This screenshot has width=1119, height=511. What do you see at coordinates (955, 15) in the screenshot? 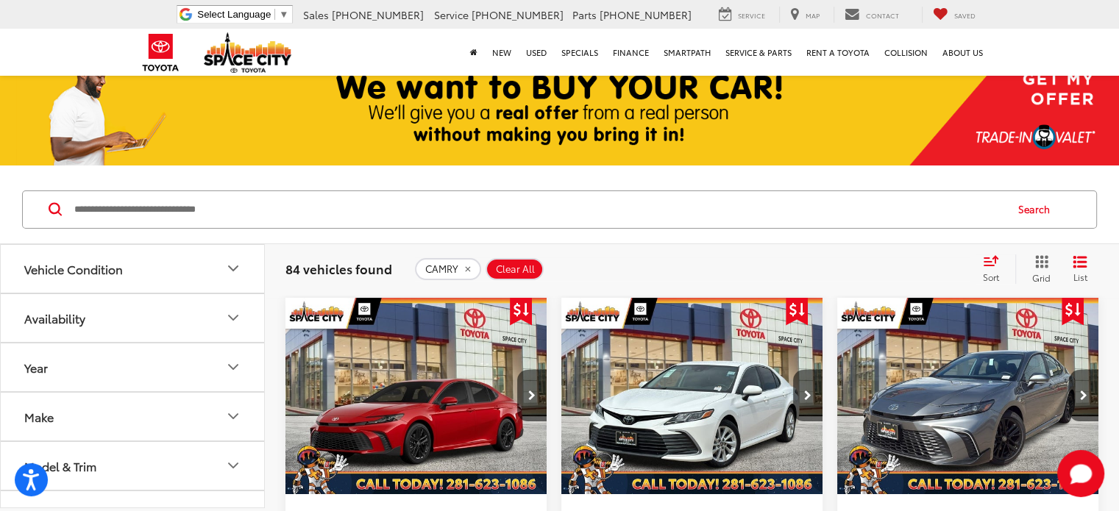
I see `a: My Saved Vehicles` at bounding box center [955, 15].